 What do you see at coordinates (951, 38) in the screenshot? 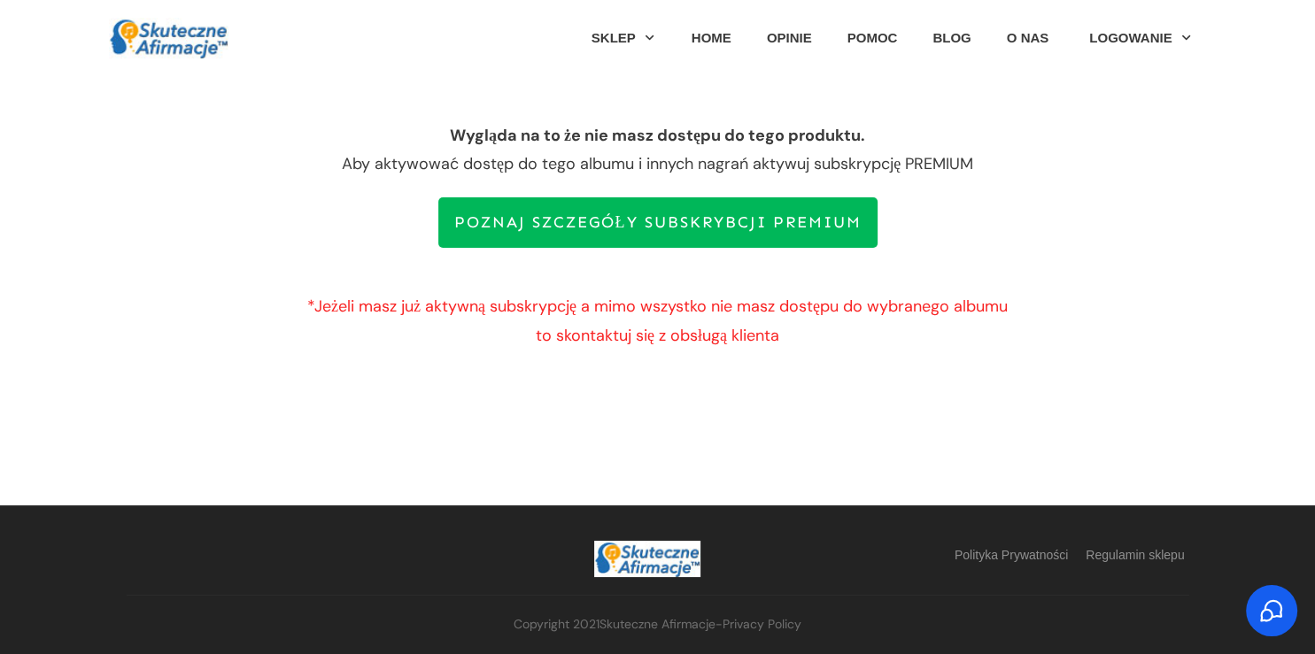
I see `a: BLOG` at bounding box center [951, 38].